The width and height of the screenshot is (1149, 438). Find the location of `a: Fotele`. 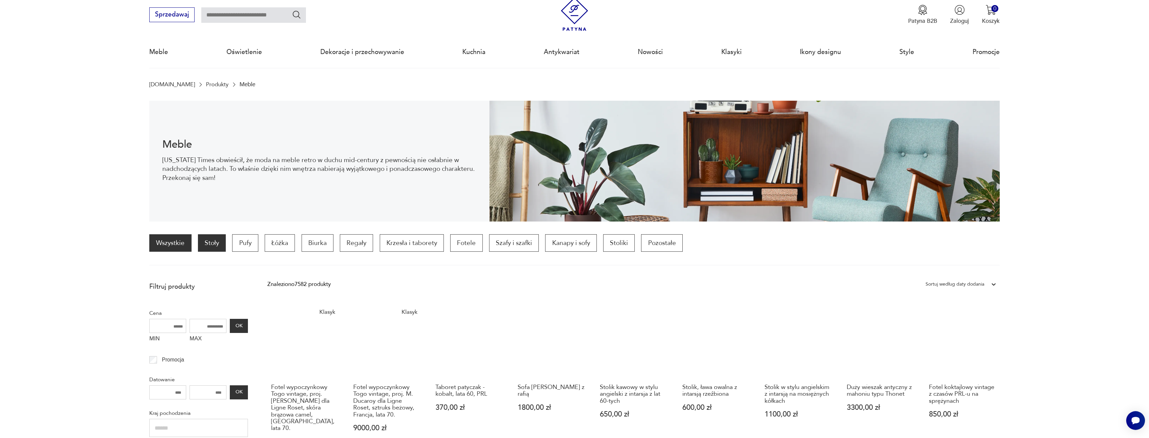

a: Fotele is located at coordinates (466, 243).